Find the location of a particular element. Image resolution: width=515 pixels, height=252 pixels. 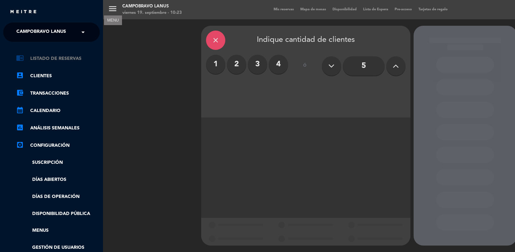

i: calendar_month is located at coordinates (20, 110).